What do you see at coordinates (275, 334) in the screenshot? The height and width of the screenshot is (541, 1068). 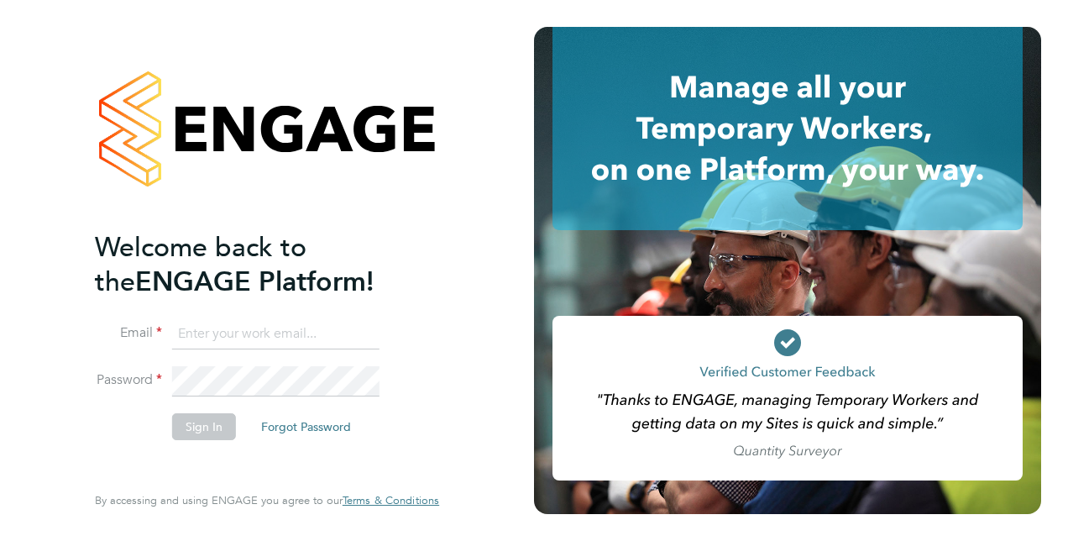 I see `input: Enter your work email...` at bounding box center [275, 334].